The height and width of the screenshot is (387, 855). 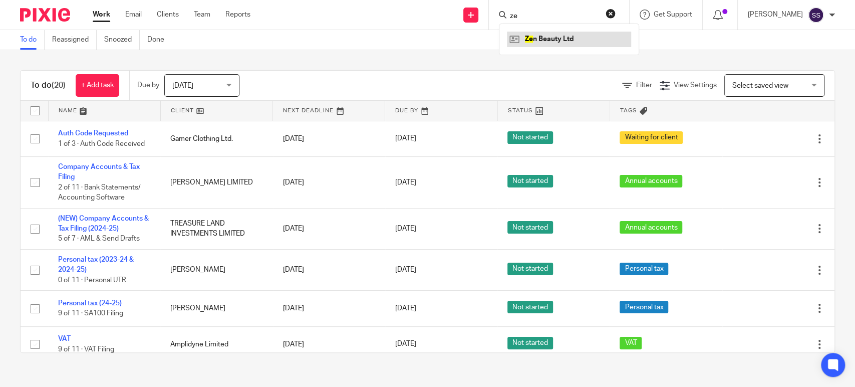 I want to click on span: 2 of 11 · Bank Statements/ Accounting Software, so click(x=99, y=192).